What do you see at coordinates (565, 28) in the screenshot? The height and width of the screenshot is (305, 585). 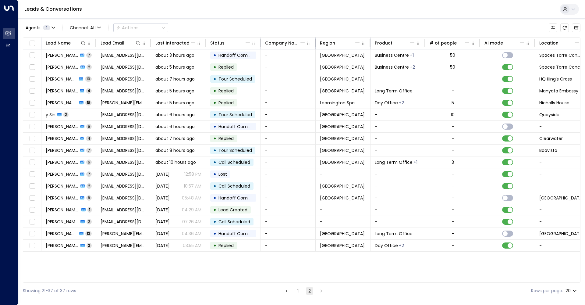 I see `span: Refresh` at bounding box center [565, 28].